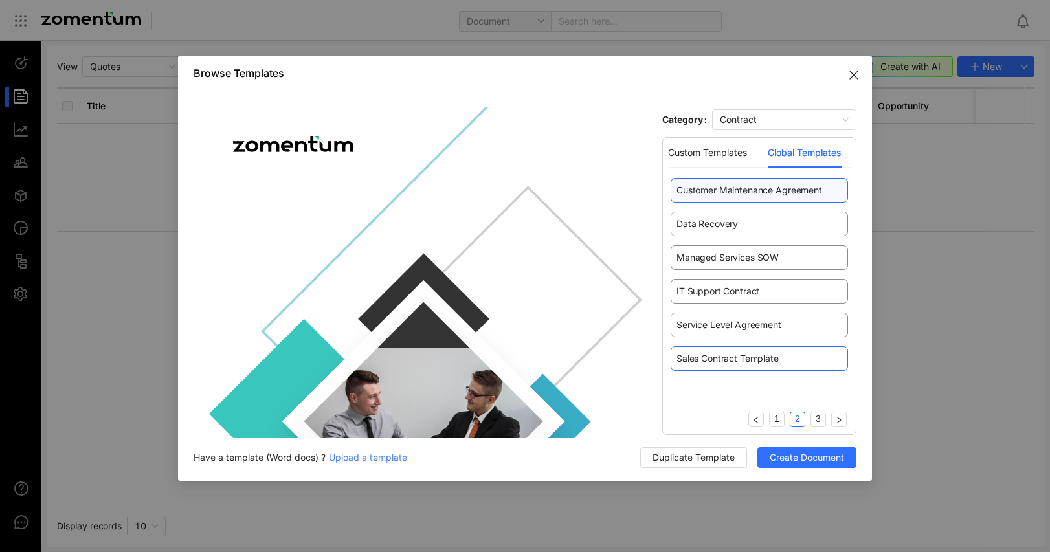  What do you see at coordinates (798, 420) in the screenshot?
I see `li: 2` at bounding box center [798, 420].